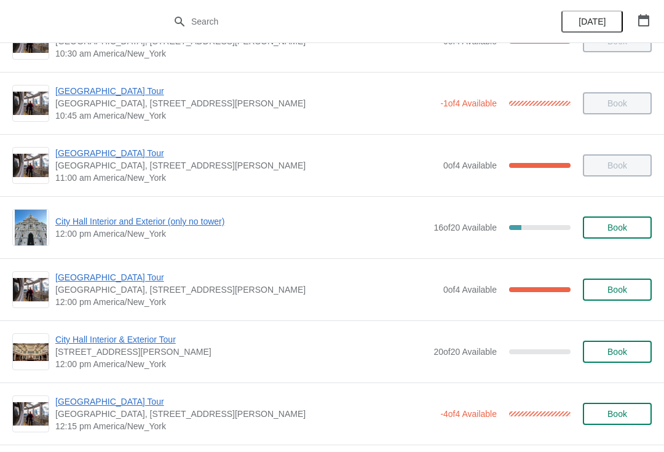 The image size is (664, 452). I want to click on span: 11:00 am America/New_York, so click(246, 178).